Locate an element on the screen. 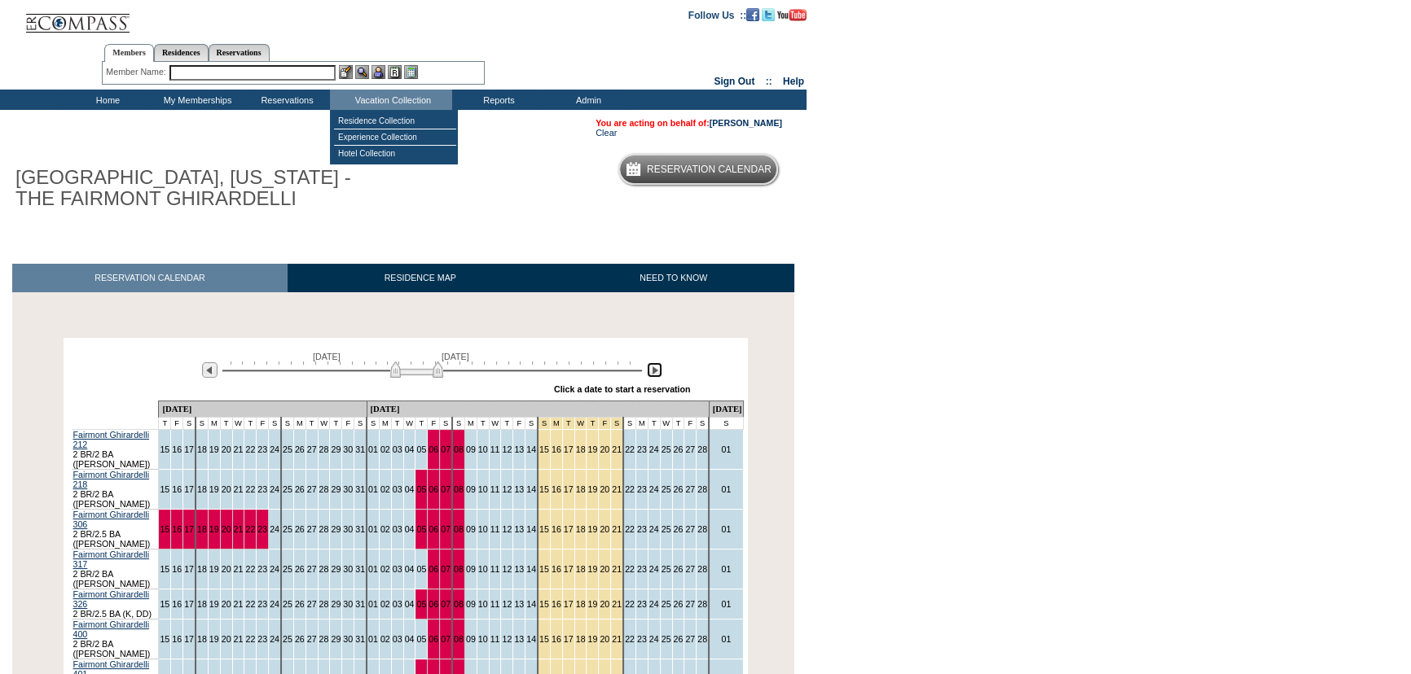  img: Subscribe to our YouTube Channel is located at coordinates (792, 15).